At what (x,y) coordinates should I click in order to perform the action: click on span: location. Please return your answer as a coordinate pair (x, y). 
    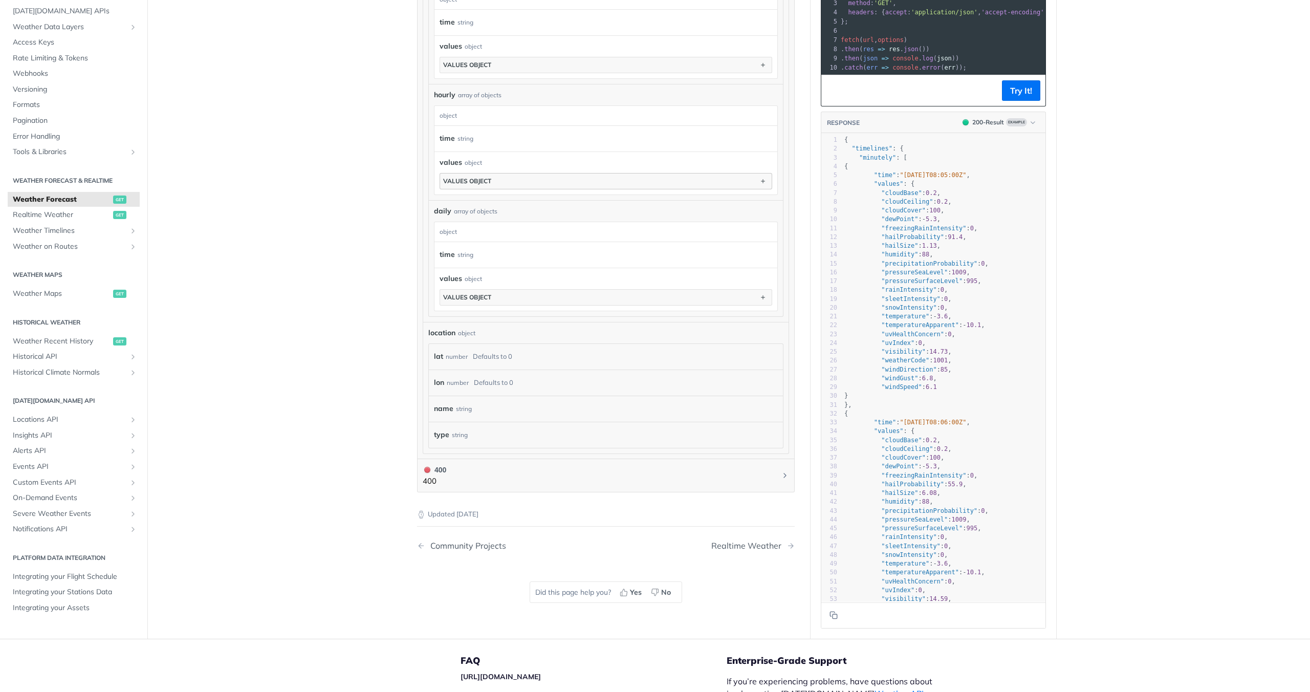
    Looking at the image, I should click on (441, 332).